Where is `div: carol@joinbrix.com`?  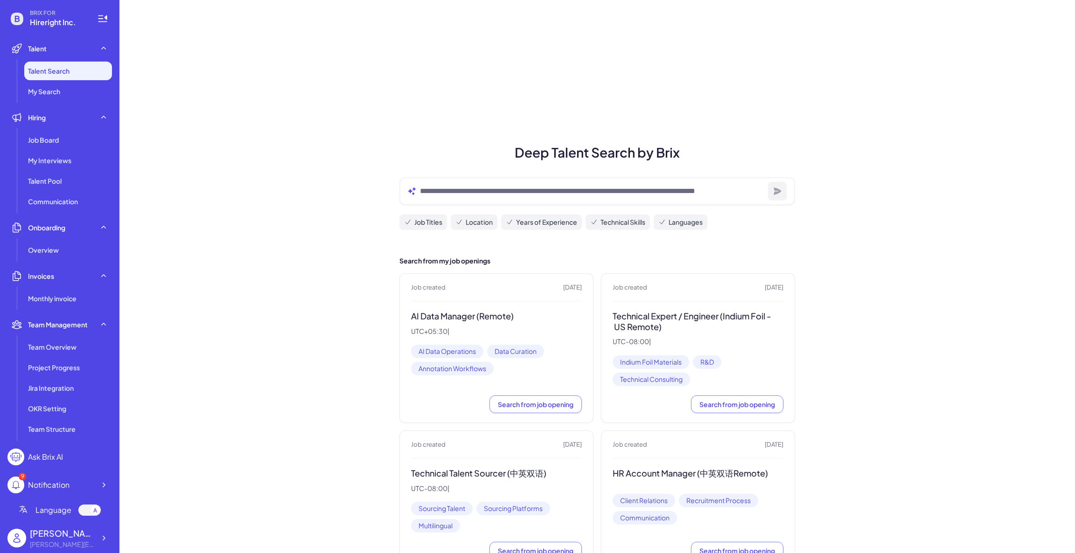
div: carol@joinbrix.com is located at coordinates (63, 545).